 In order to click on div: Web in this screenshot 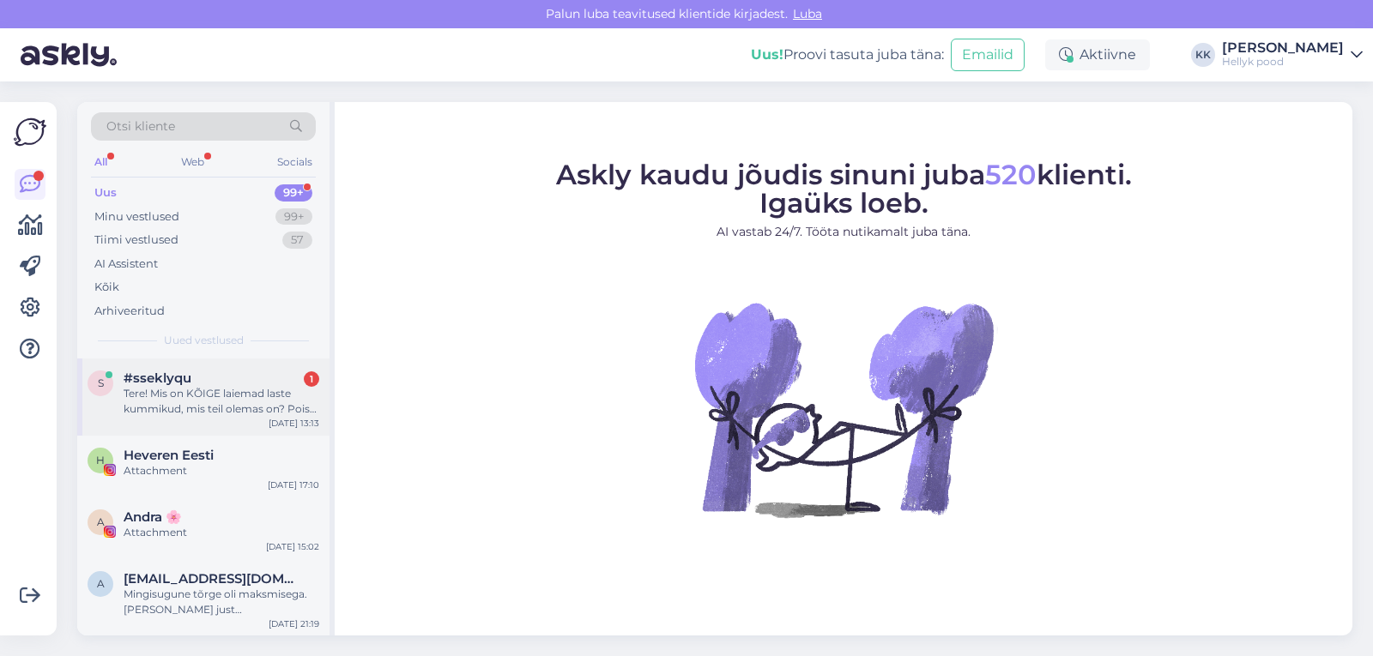, I will do `click(192, 162)`.